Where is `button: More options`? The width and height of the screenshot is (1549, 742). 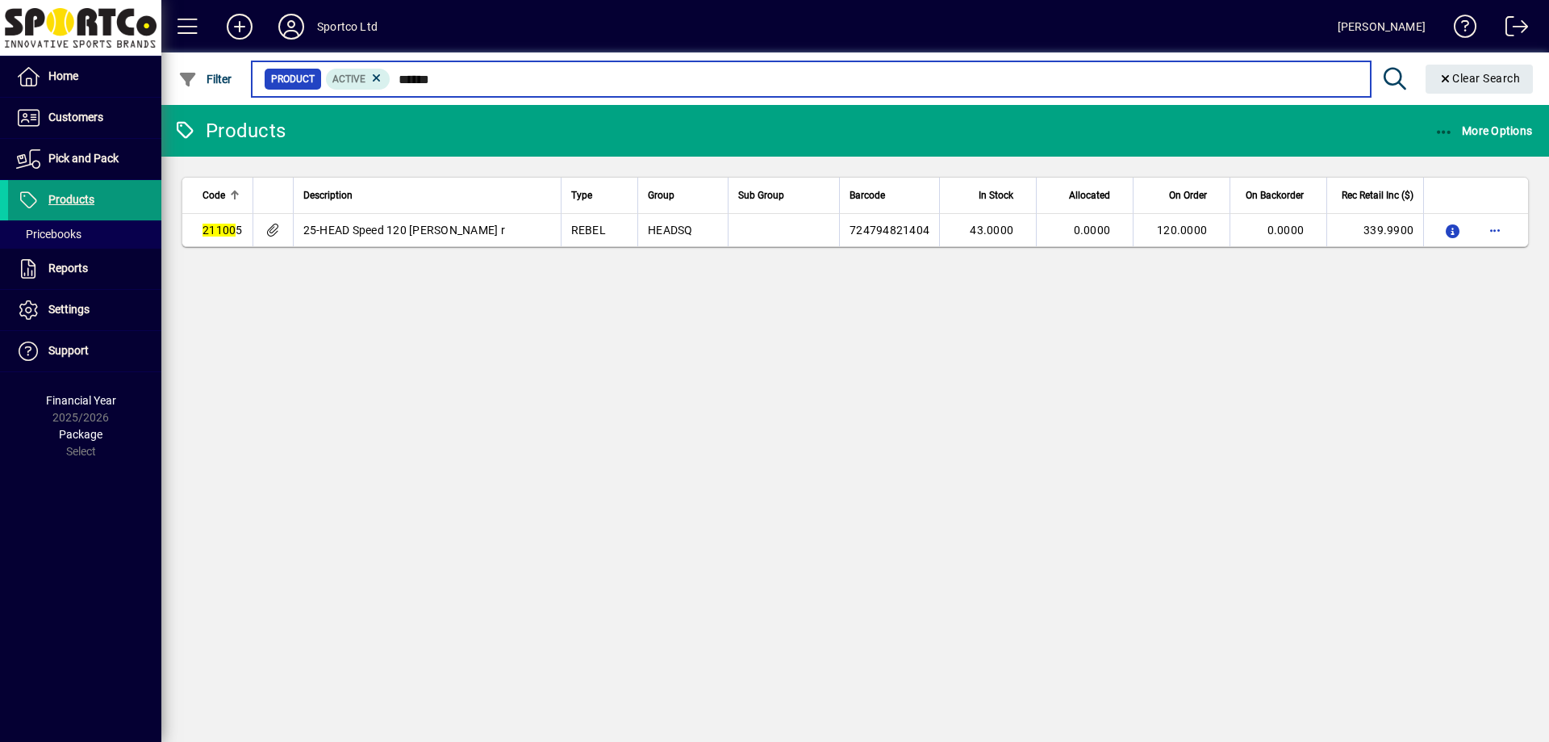 button: More options is located at coordinates (1495, 230).